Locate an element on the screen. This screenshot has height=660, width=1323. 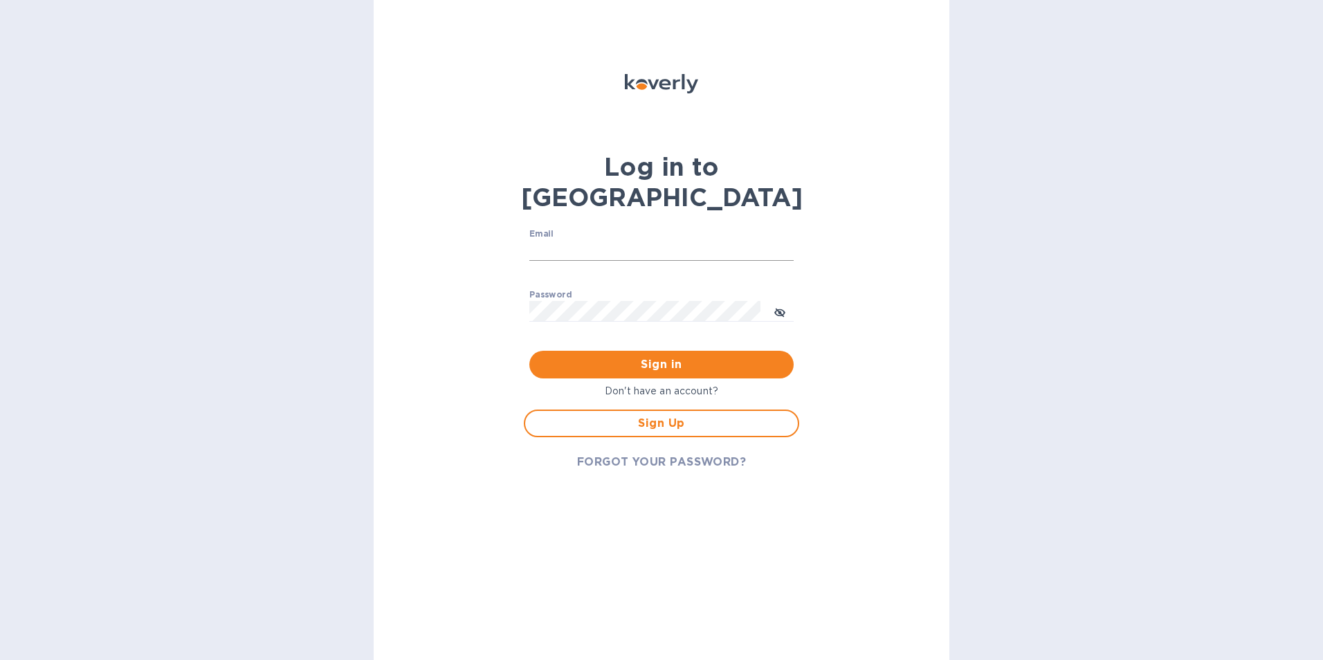
span: FORGOT YOUR PASSWORD? is located at coordinates (661, 462).